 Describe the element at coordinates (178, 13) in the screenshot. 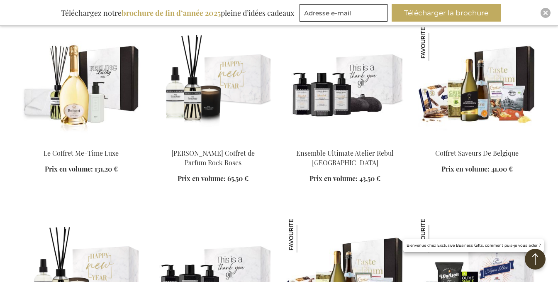

I see `div: Téléchargez notre pleine d’idées cadeaux` at that location.